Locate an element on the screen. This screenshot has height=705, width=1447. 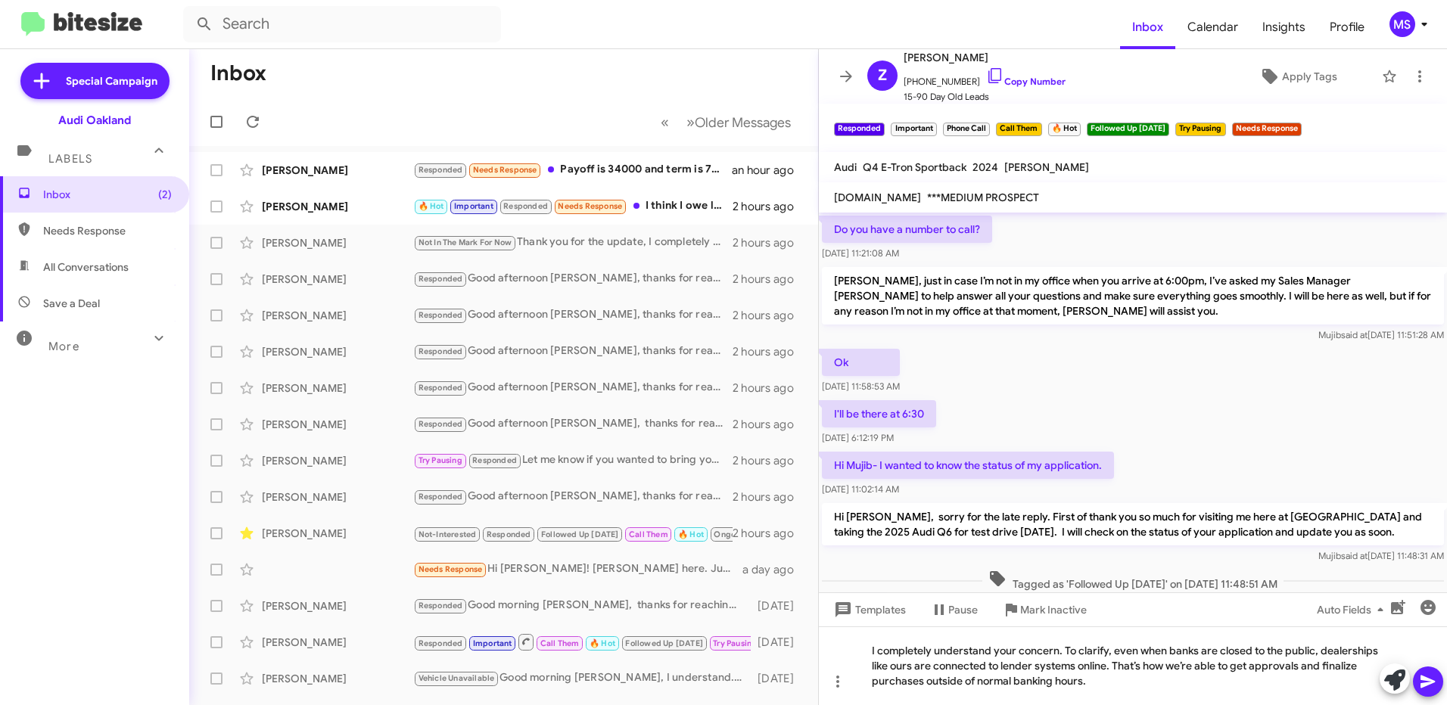
small: Try Pausing is located at coordinates (1200, 129).